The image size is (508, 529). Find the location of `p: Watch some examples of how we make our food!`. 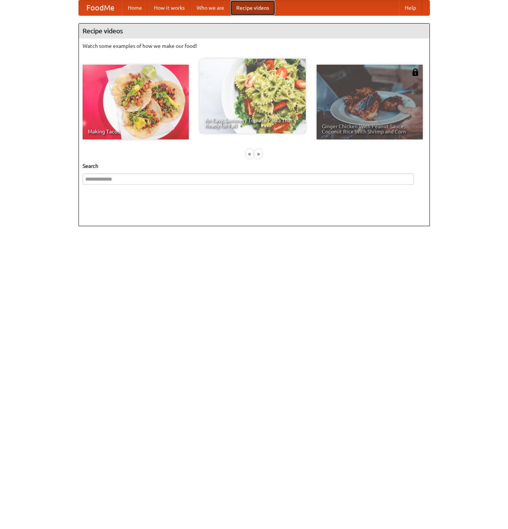

p: Watch some examples of how we make our food! is located at coordinates (254, 46).